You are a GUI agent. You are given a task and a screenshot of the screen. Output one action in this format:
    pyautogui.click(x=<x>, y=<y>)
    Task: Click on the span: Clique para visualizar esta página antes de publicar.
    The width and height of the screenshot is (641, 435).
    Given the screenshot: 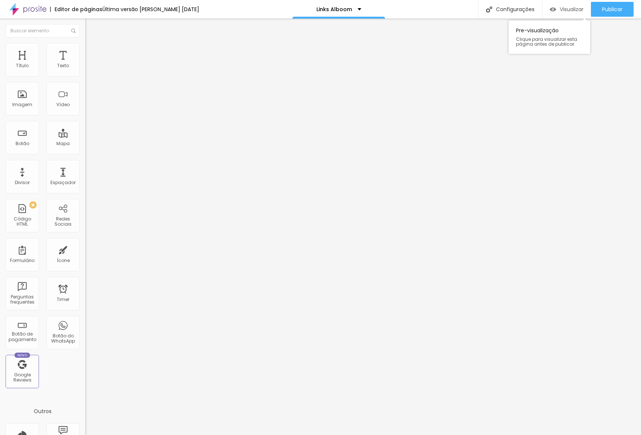 What is the action you would take?
    pyautogui.click(x=549, y=42)
    